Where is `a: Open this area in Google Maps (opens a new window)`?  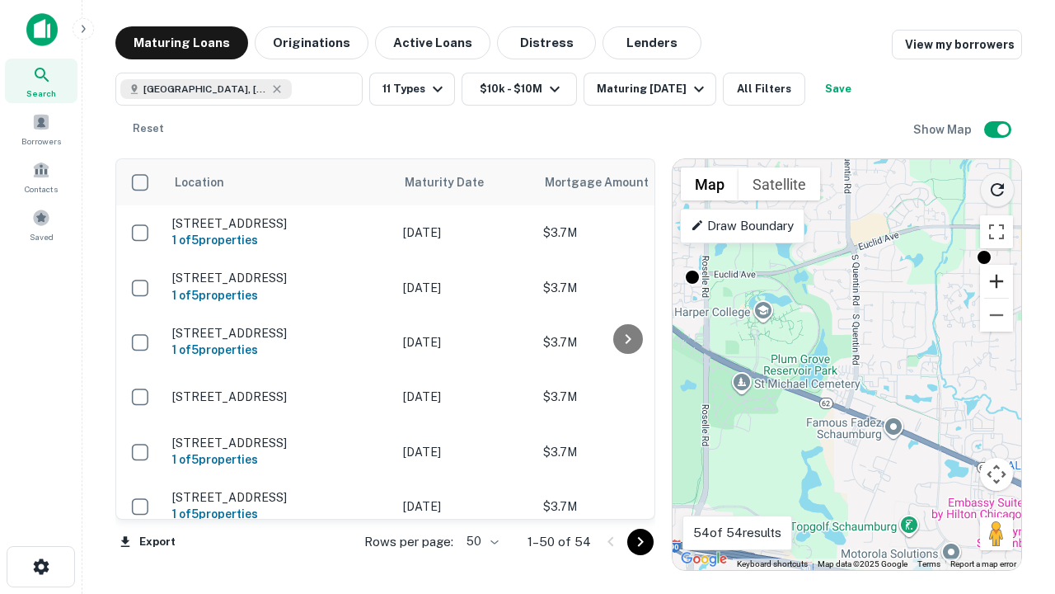
a: Open this area in Google Maps (opens a new window) is located at coordinates (704, 559).